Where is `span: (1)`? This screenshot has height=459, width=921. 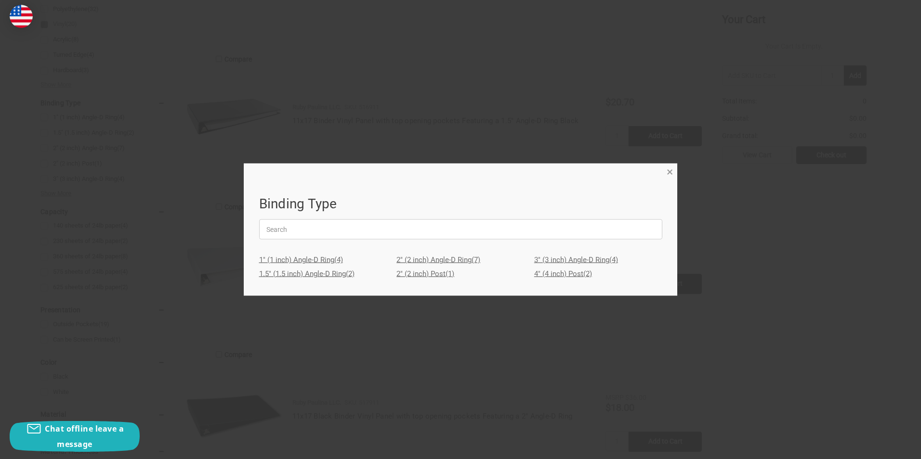
span: (1) is located at coordinates (450, 274).